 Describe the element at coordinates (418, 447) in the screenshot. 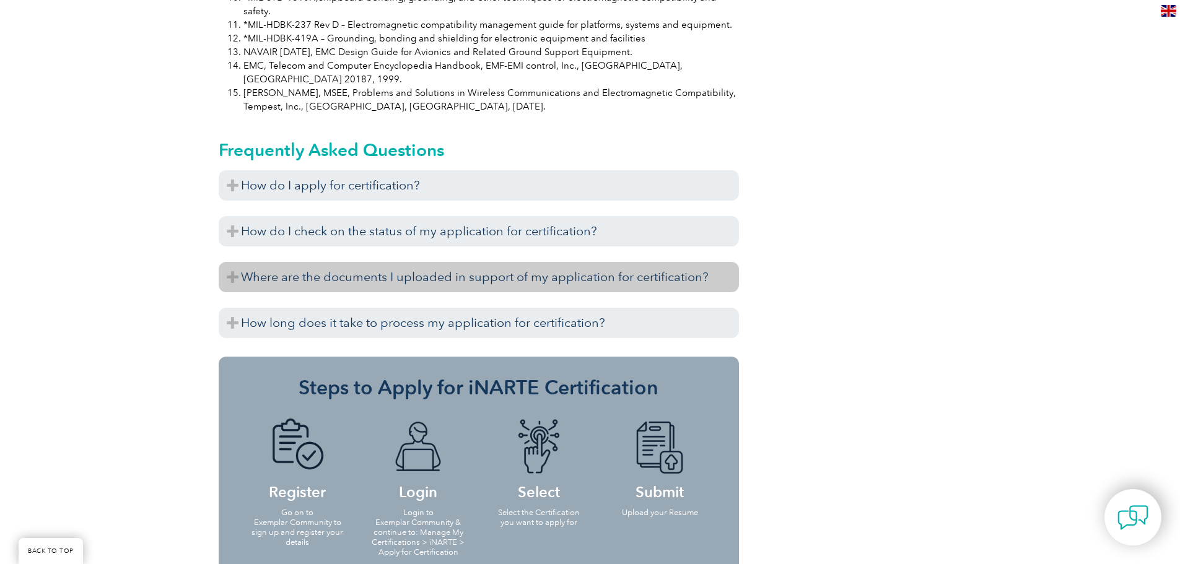

I see `img: icon-blue-laptop-male.png` at that location.